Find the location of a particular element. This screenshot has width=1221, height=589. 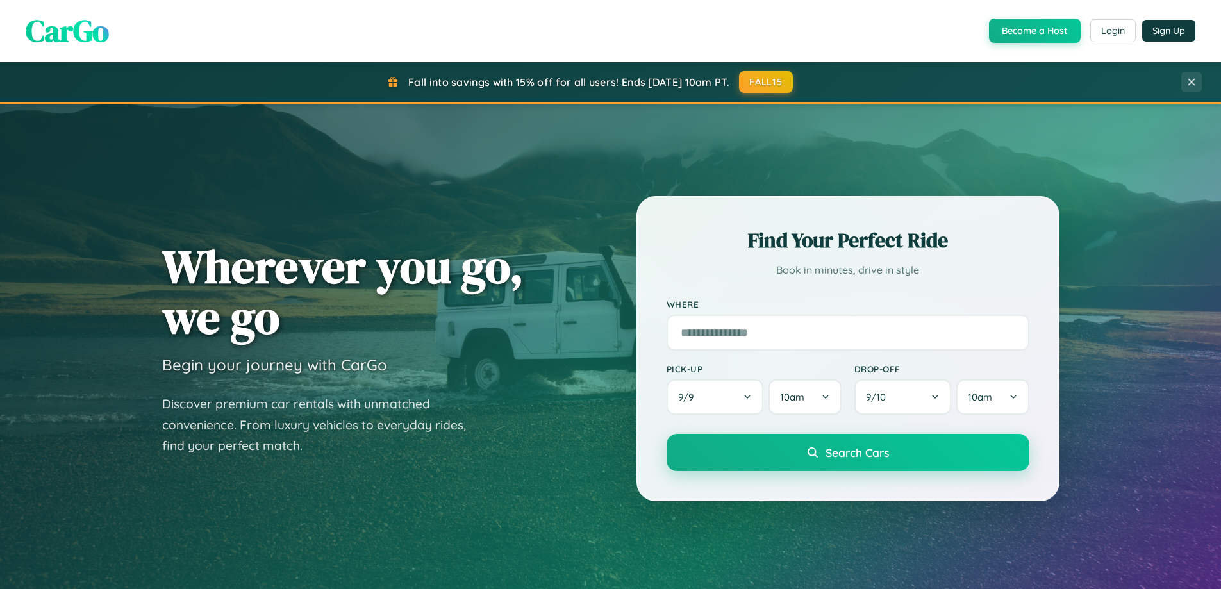

button: Login is located at coordinates (1112, 31).